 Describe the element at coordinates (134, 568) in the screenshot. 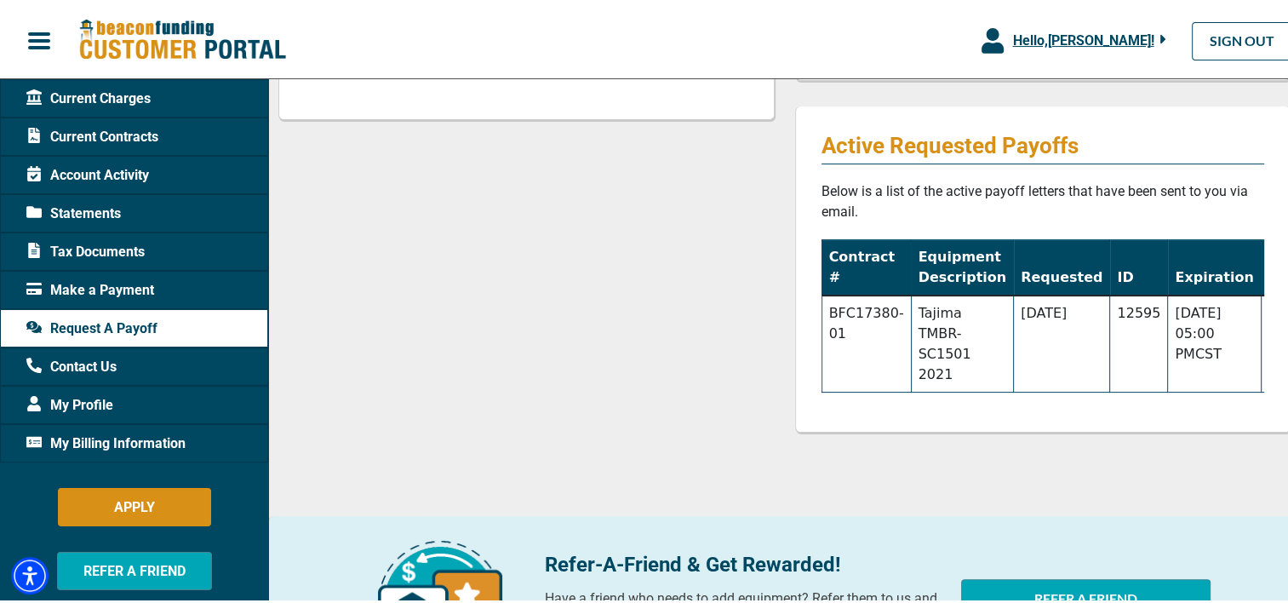

I see `button: REFER A FRIEND` at that location.